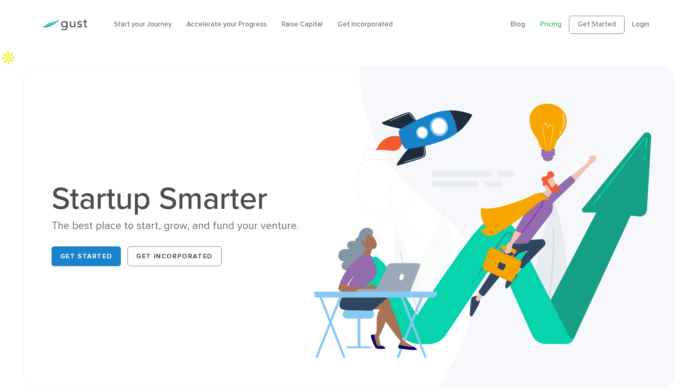 The image size is (698, 390). I want to click on a: Raise Capital, so click(302, 24).